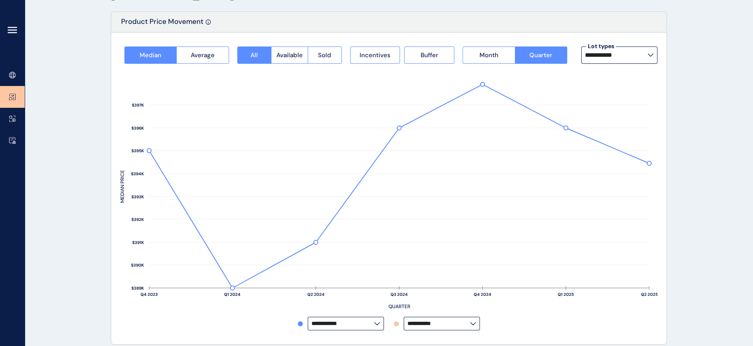 The height and width of the screenshot is (346, 753). I want to click on span: Sold, so click(325, 55).